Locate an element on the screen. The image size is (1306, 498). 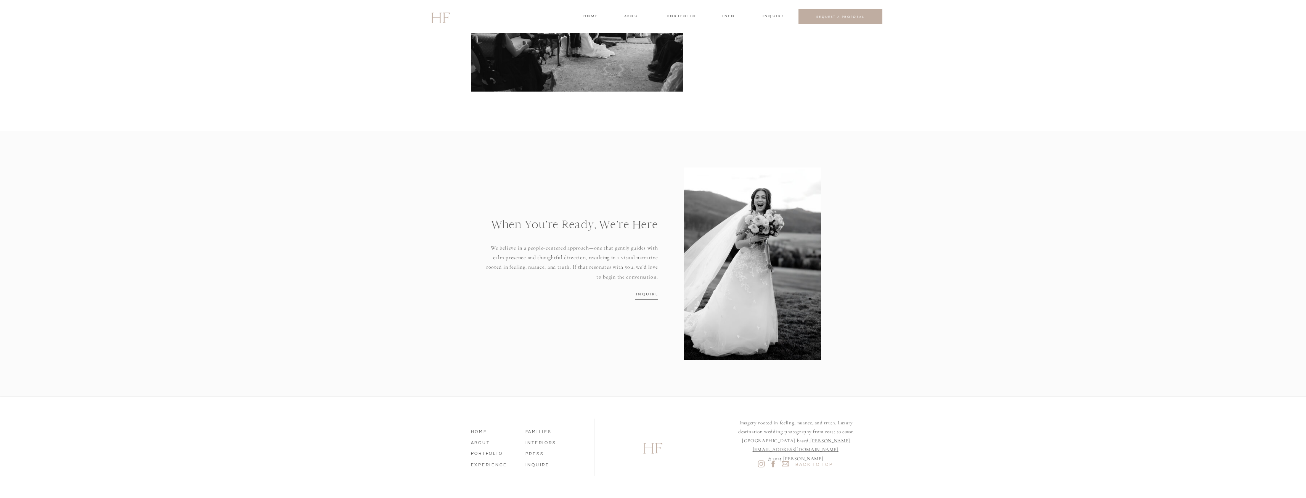
p: We believe in a people-centered approach—one that gently guides with calm presence and thoughtful... is located at coordinates (572, 263).